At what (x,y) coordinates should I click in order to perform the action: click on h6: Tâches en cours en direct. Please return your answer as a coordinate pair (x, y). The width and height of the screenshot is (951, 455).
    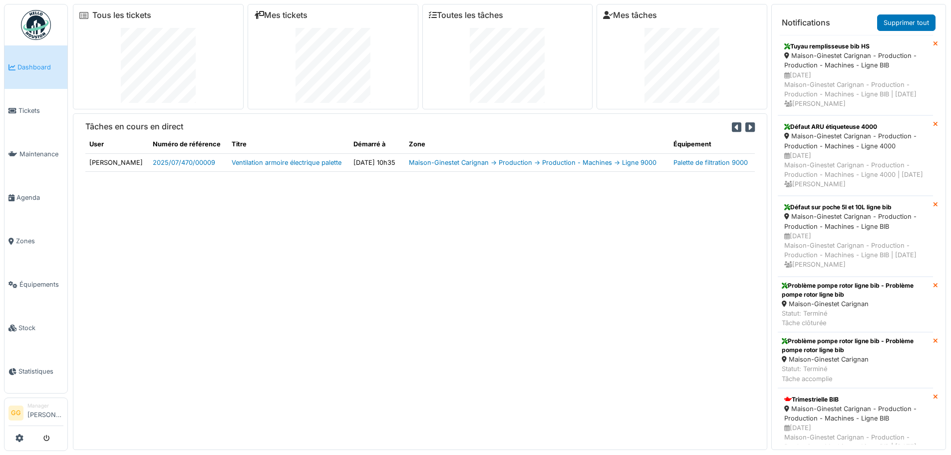
    Looking at the image, I should click on (134, 126).